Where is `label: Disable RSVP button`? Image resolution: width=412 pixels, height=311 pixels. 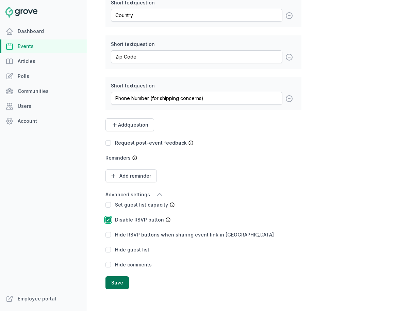 label: Disable RSVP button is located at coordinates (139, 219).